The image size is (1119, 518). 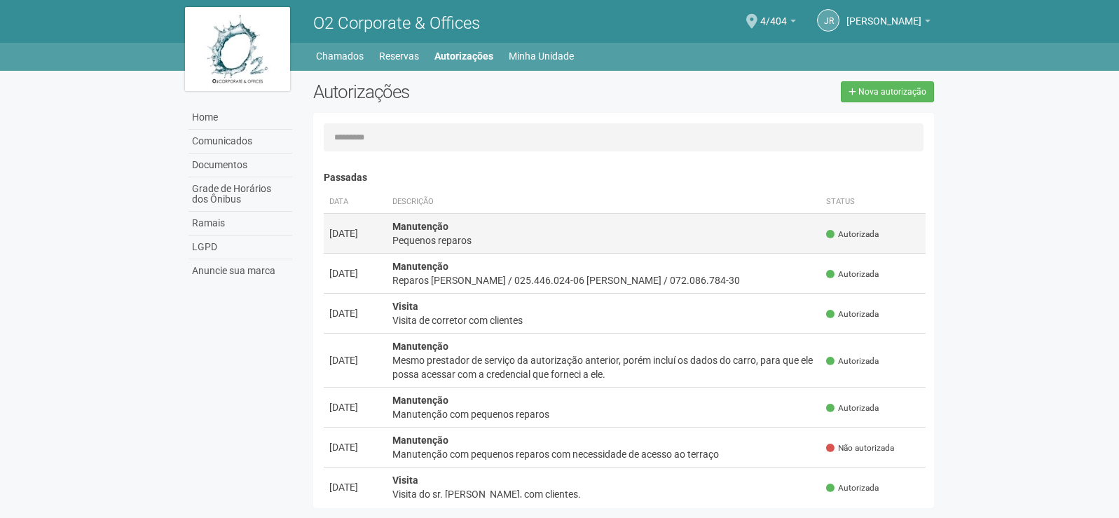 I want to click on a: 4/404, so click(x=778, y=23).